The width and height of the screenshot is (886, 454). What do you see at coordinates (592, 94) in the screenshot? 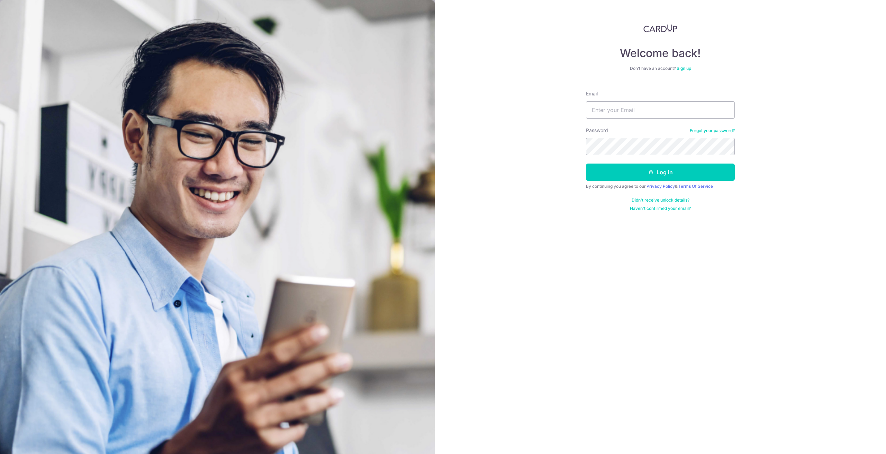
I see `label: Email` at bounding box center [592, 94].